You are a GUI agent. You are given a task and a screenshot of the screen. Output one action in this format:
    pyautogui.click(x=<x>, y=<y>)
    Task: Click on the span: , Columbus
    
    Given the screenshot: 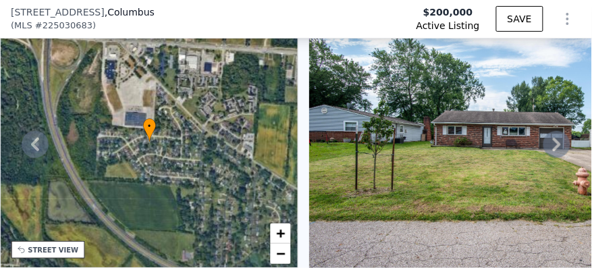 What is the action you would take?
    pyautogui.click(x=130, y=12)
    